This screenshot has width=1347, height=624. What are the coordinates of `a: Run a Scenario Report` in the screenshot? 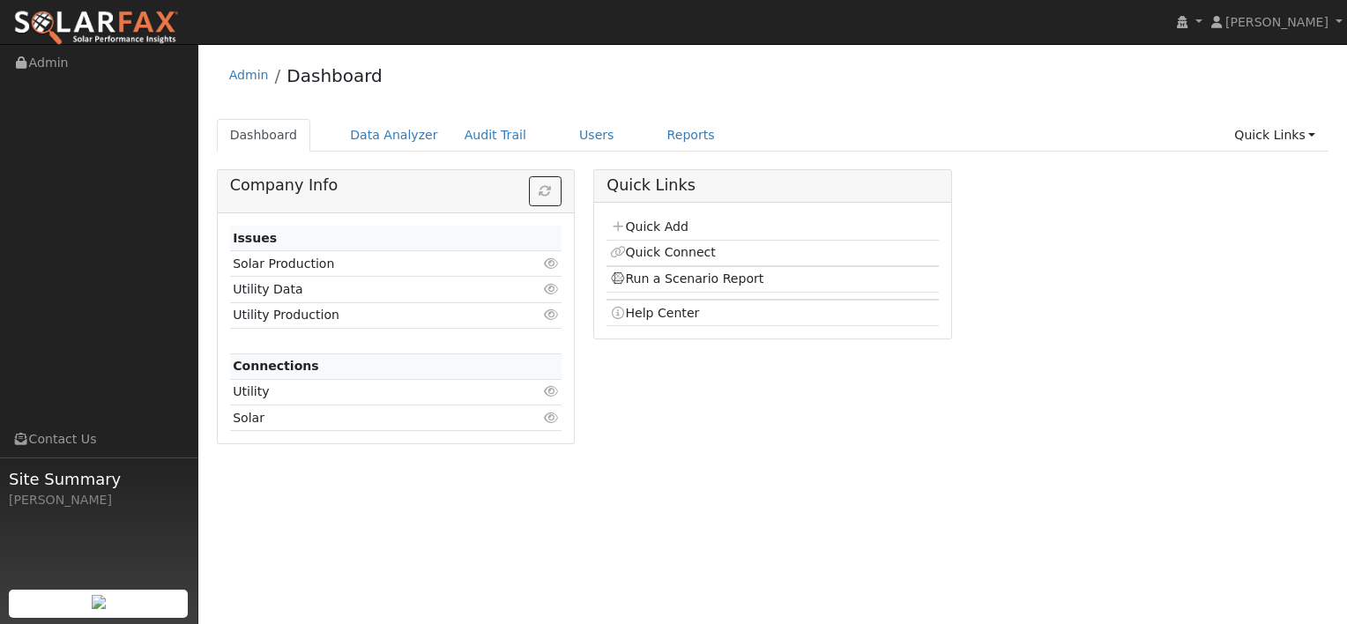 It's located at (687, 279).